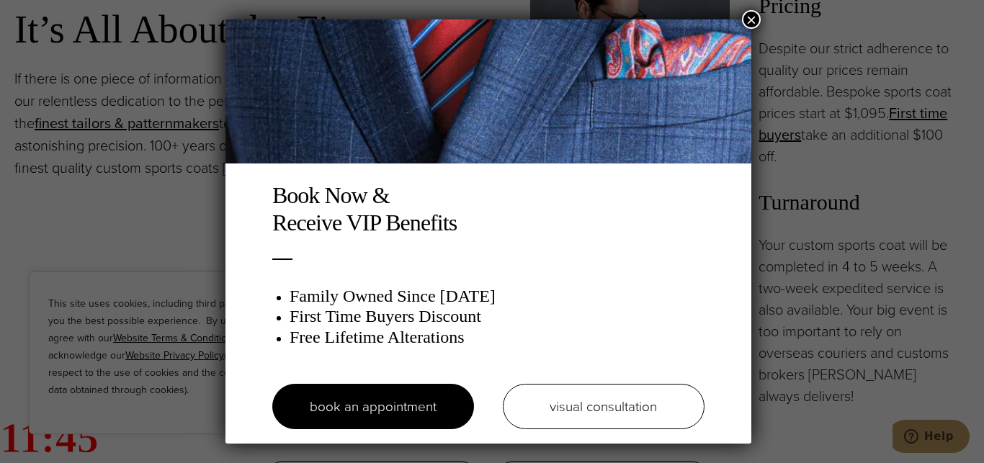 The width and height of the screenshot is (984, 463). What do you see at coordinates (497, 316) in the screenshot?
I see `h3: First Time Buyers Discount` at bounding box center [497, 316].